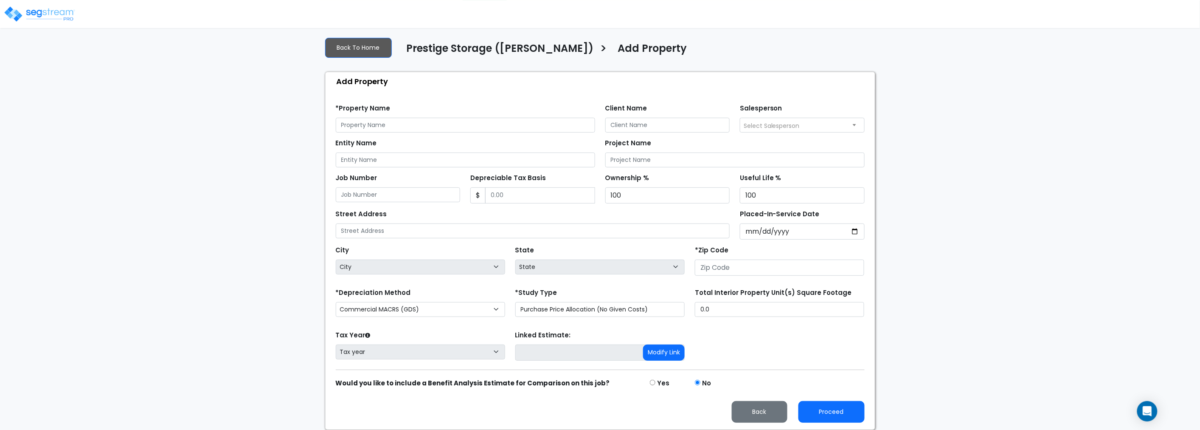  I want to click on input: Entity Name, so click(465, 160).